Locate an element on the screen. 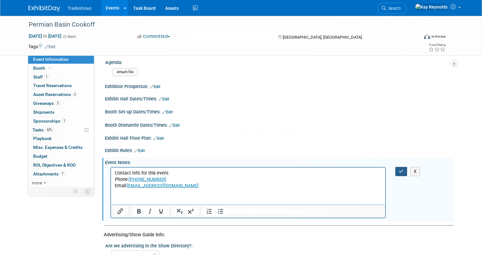 Image resolution: width=482 pixels, height=255 pixels. td: Tags is located at coordinates (42, 47).